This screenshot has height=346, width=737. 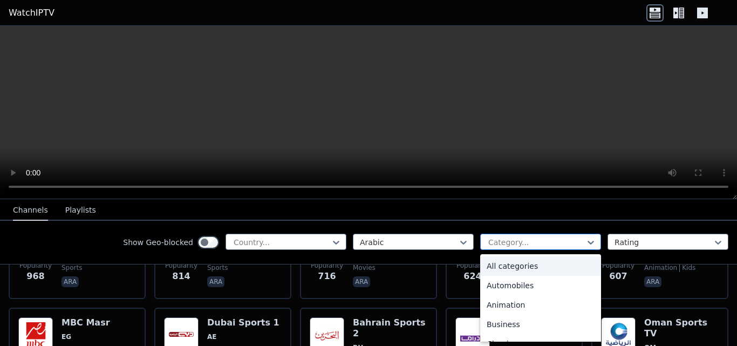 What do you see at coordinates (327, 276) in the screenshot?
I see `span: 716` at bounding box center [327, 276].